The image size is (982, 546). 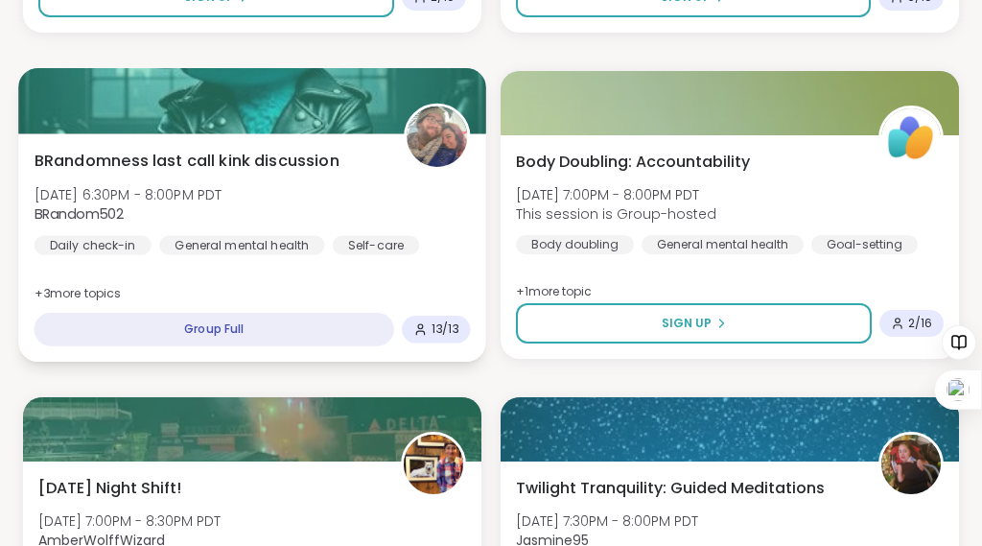 What do you see at coordinates (694, 323) in the screenshot?
I see `button: Sign Up` at bounding box center [694, 323].